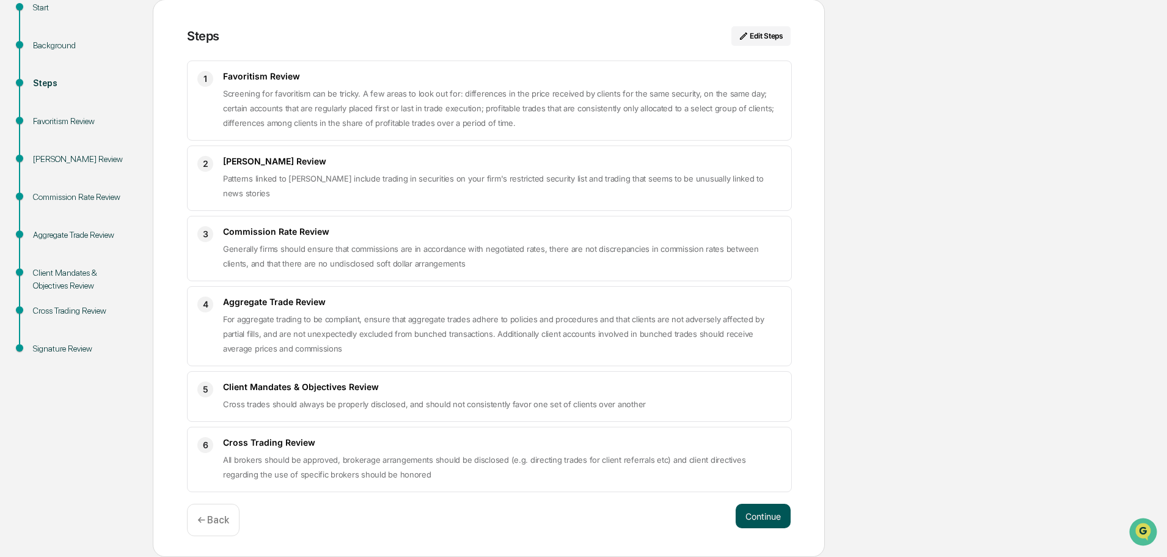  I want to click on div: Favoritism Review, so click(83, 121).